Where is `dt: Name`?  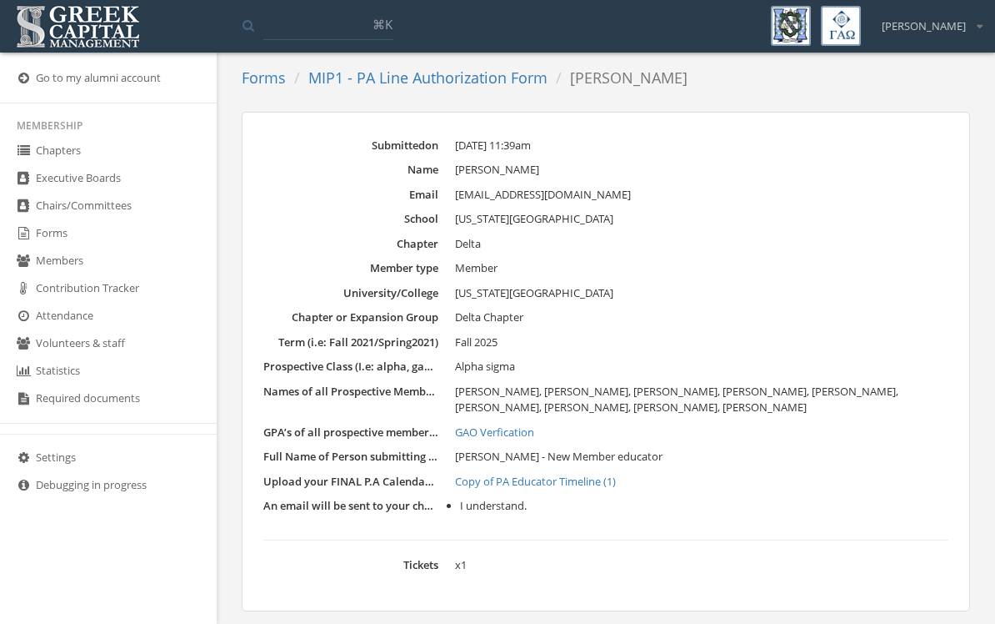
dt: Name is located at coordinates (351, 169).